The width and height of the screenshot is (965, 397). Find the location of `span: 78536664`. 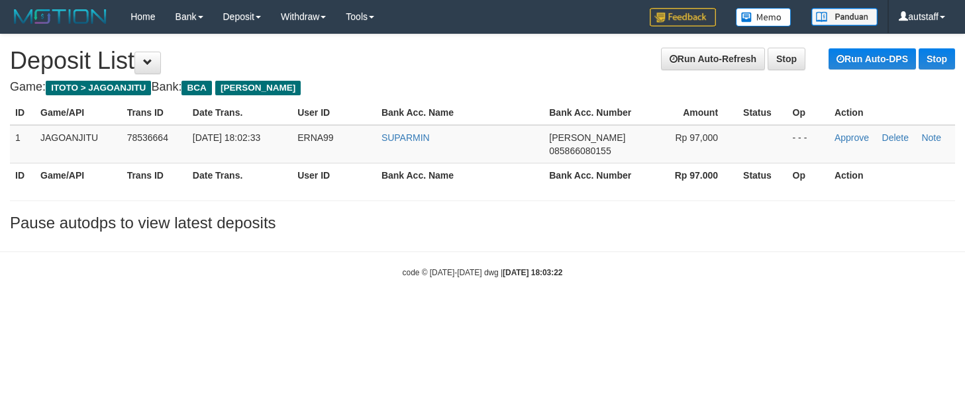

span: 78536664 is located at coordinates (148, 138).